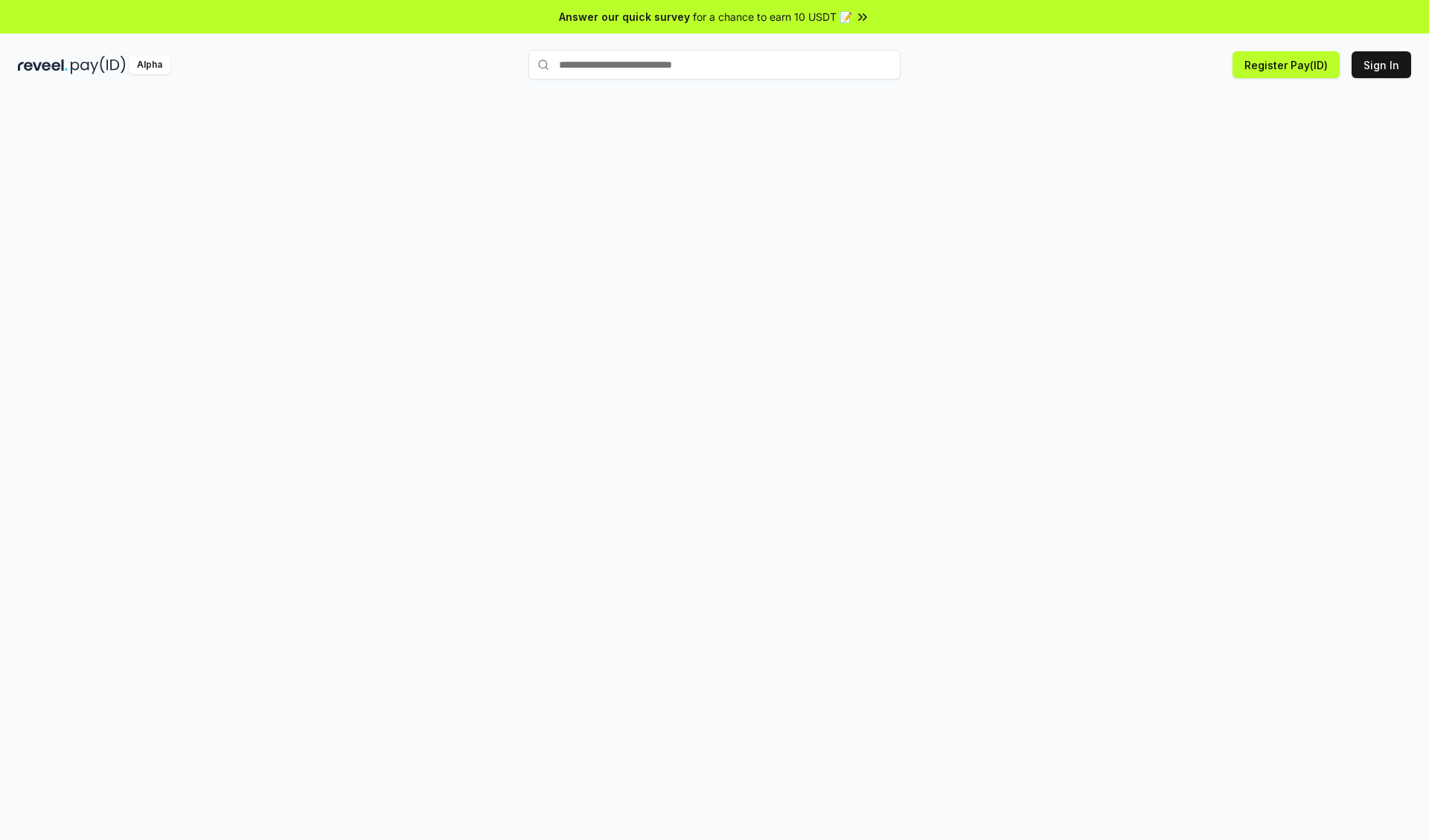  Describe the element at coordinates (1382, 65) in the screenshot. I see `button: Sign In` at that location.